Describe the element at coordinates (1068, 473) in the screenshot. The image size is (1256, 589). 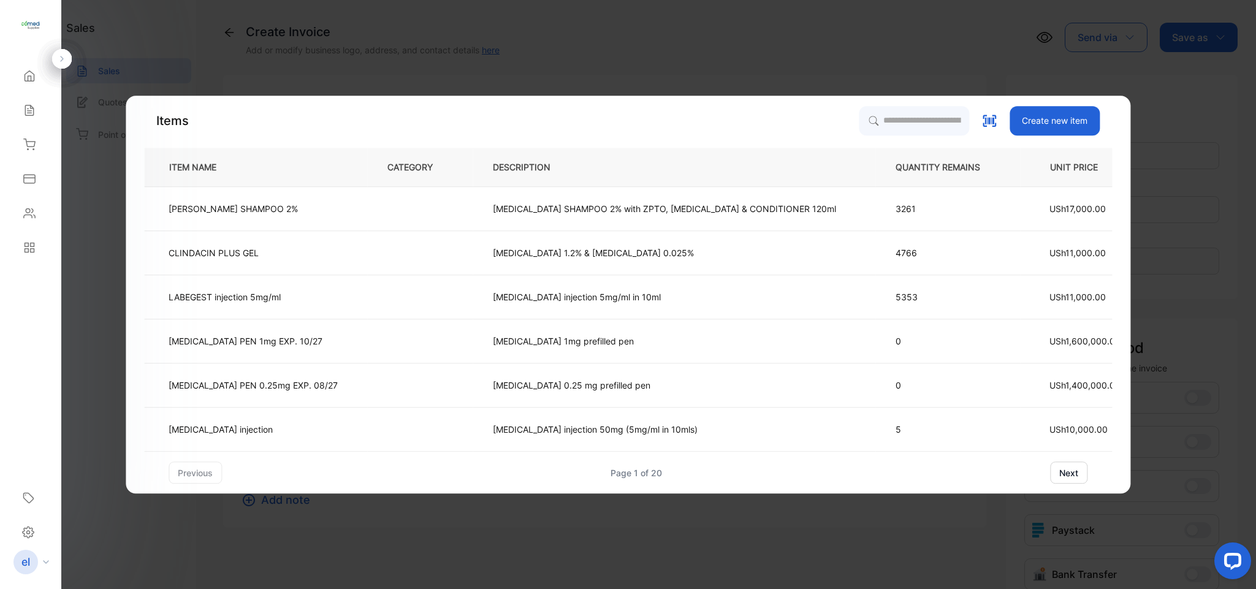
I see `button: next` at that location.